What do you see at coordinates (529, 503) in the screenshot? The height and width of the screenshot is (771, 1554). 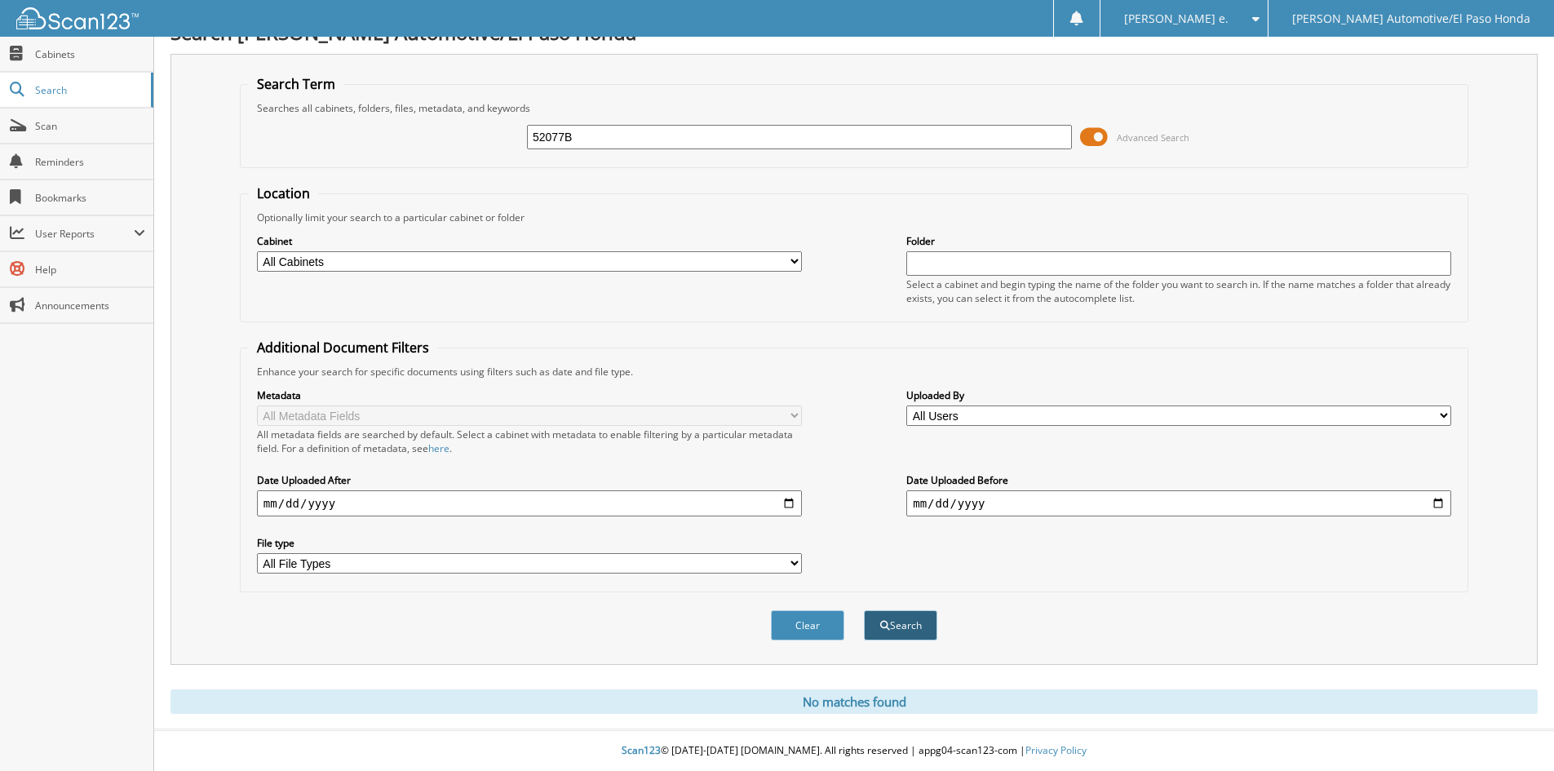 I see `input: start` at bounding box center [529, 503].